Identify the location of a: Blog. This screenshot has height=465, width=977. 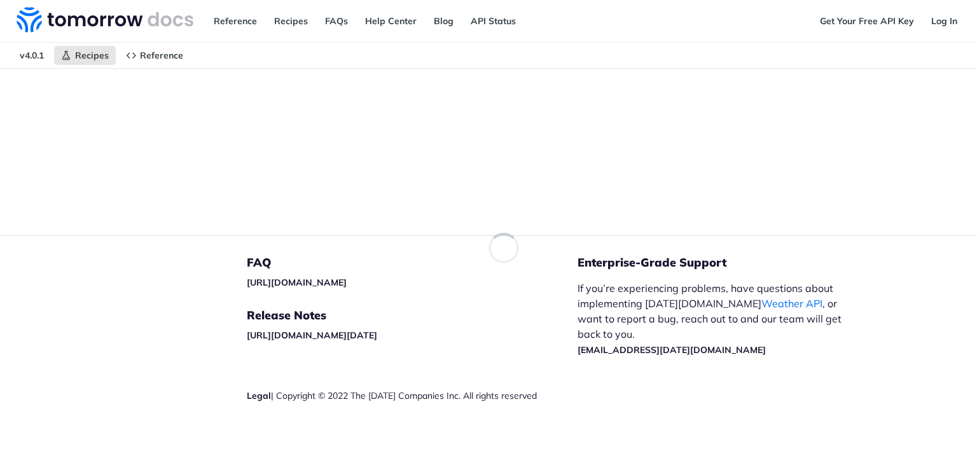
(443, 21).